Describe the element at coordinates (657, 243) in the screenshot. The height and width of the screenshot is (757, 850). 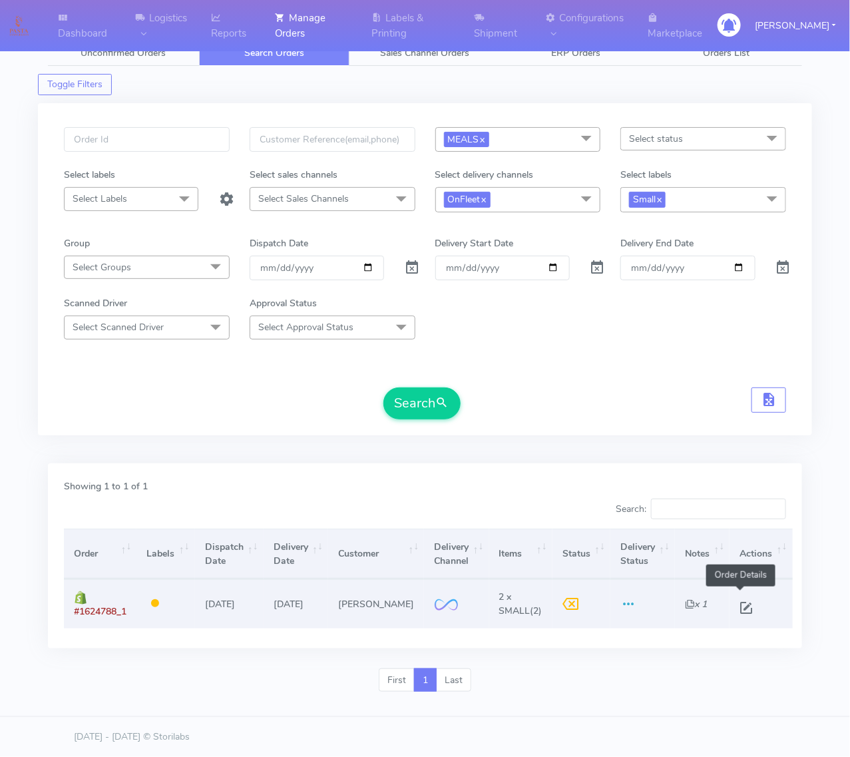
I see `label: Delivery End Date` at that location.